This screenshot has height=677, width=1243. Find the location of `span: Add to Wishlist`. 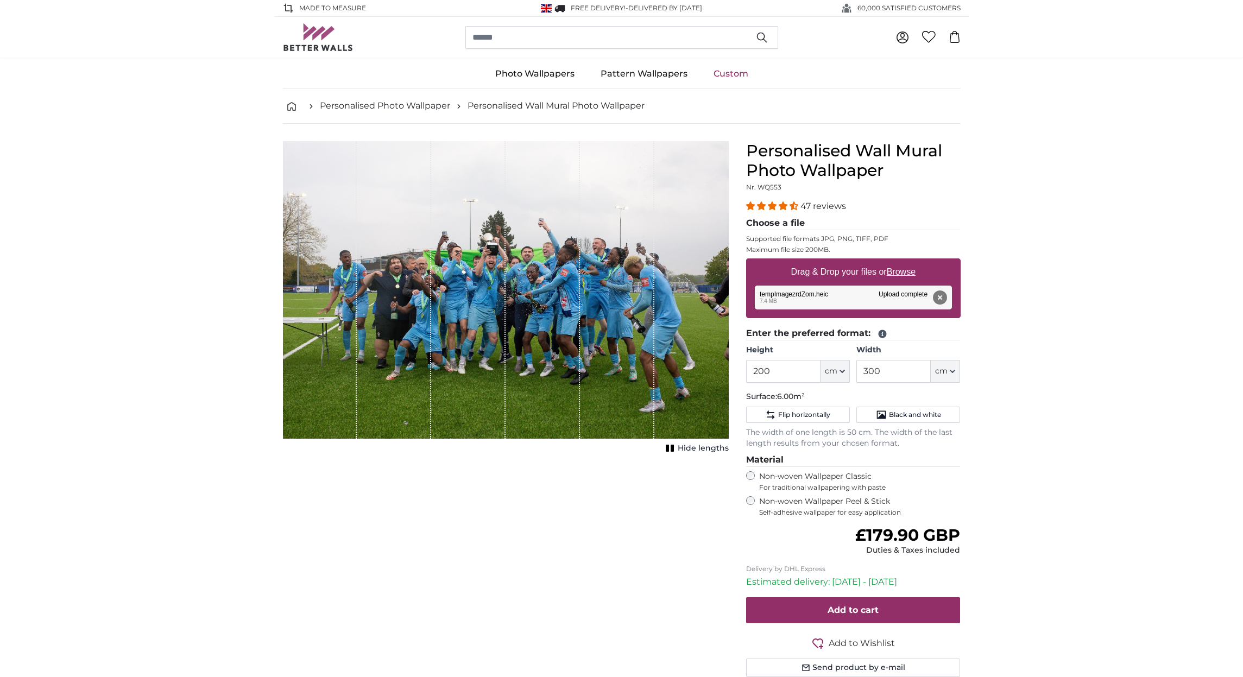

span: Add to Wishlist is located at coordinates (862, 644).